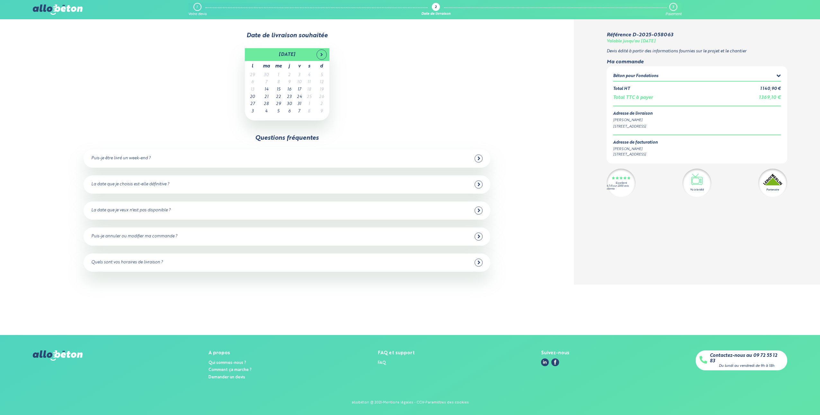 This screenshot has height=415, width=820. Describe the element at coordinates (253, 90) in the screenshot. I see `td: 13` at that location.